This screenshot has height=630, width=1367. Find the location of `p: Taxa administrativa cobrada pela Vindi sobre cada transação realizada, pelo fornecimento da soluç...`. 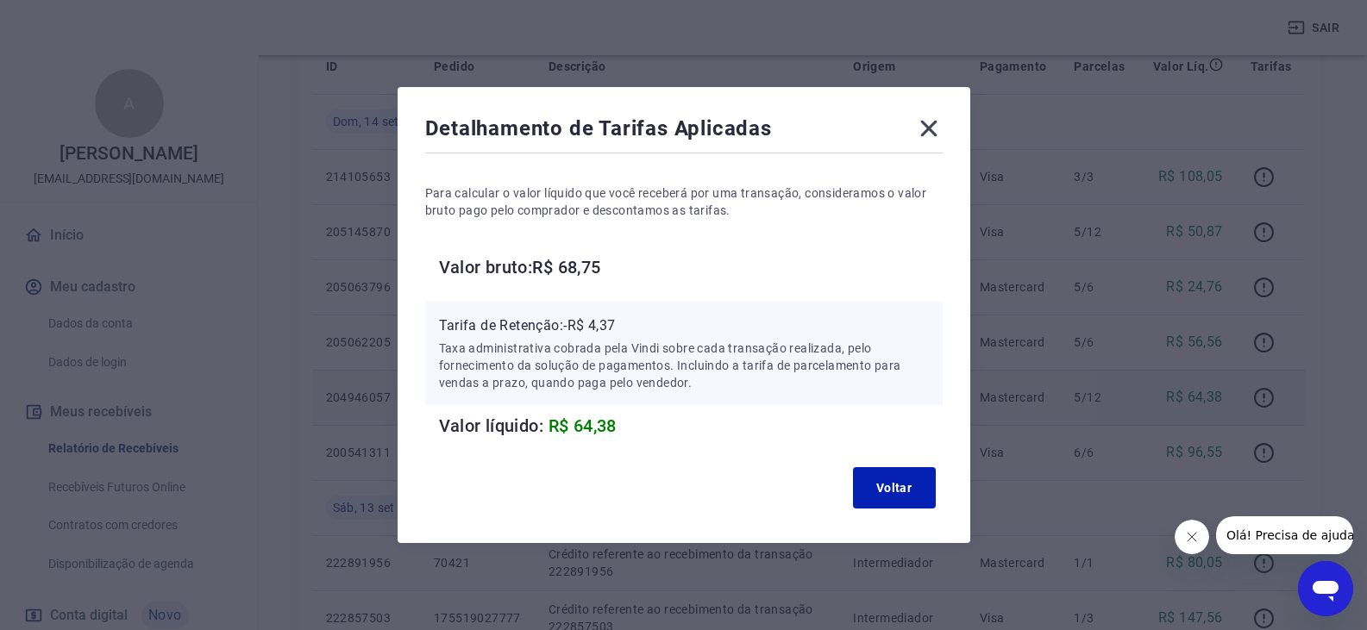

p: Taxa administrativa cobrada pela Vindi sobre cada transação realizada, pelo fornecimento da soluç... is located at coordinates (684, 366).